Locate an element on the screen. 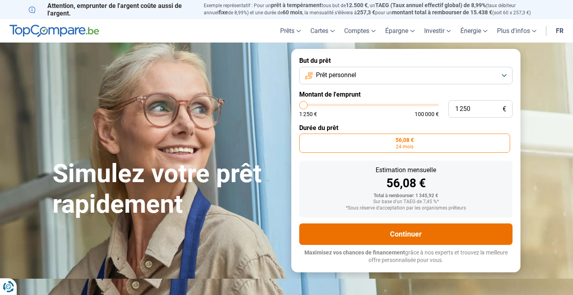  span: fixe is located at coordinates (223, 12).